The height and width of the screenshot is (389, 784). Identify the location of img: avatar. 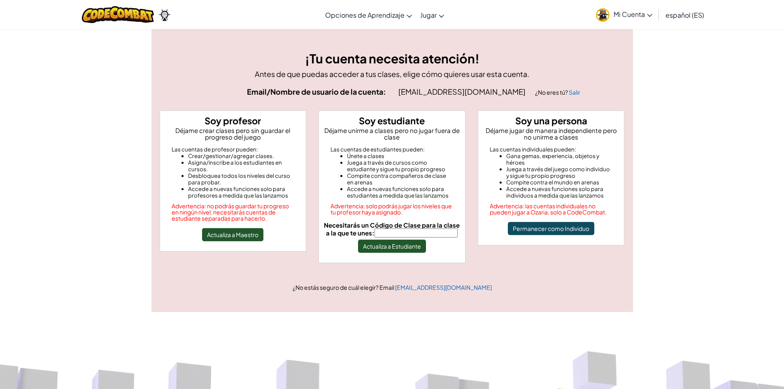
(603, 15).